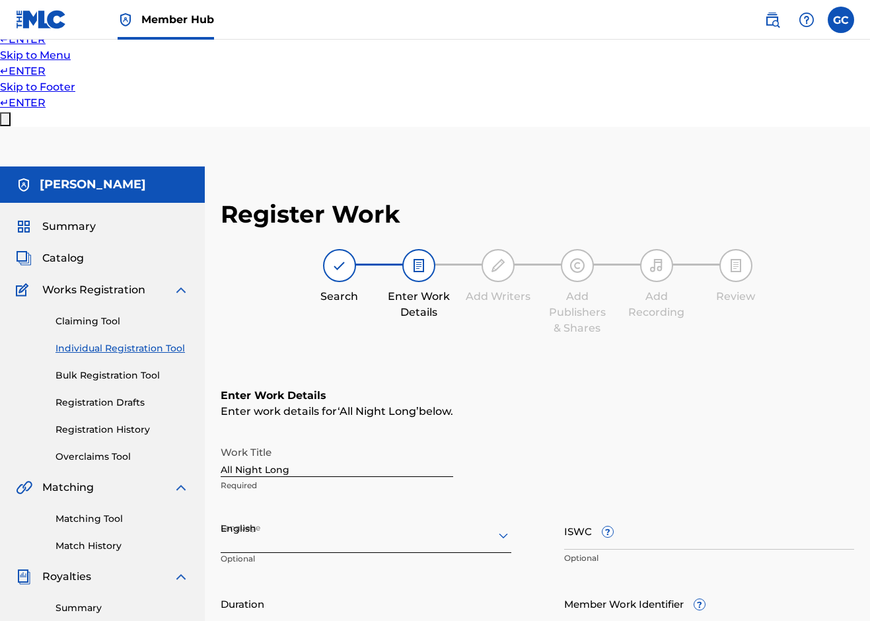  Describe the element at coordinates (63, 258) in the screenshot. I see `span: Catalog` at that location.